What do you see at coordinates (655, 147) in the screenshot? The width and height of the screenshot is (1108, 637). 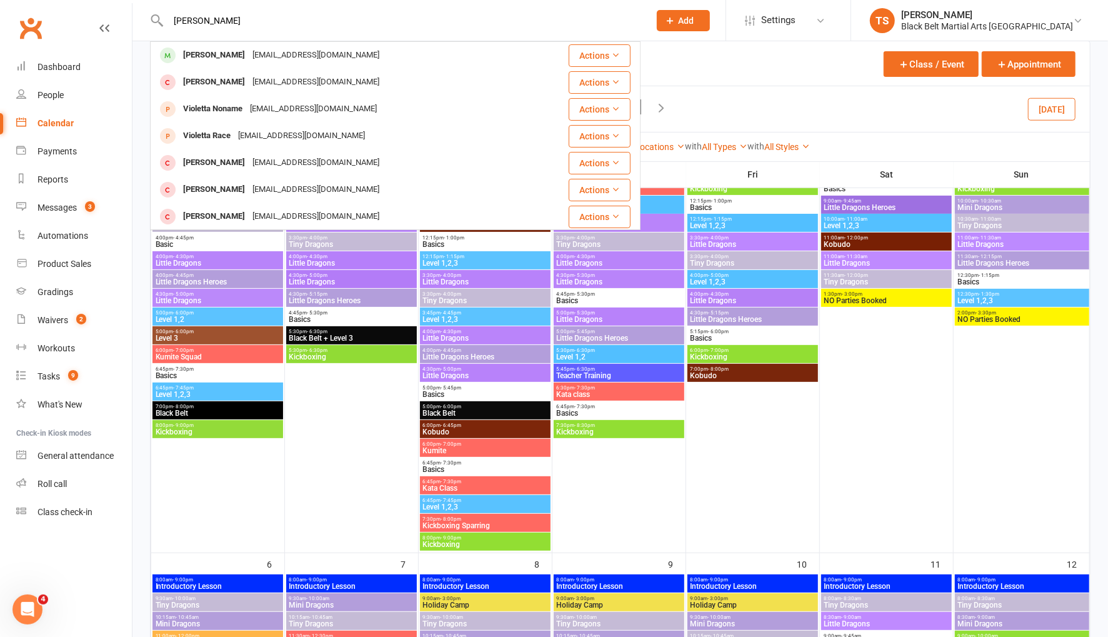 I see `a: All Locations` at bounding box center [655, 147].